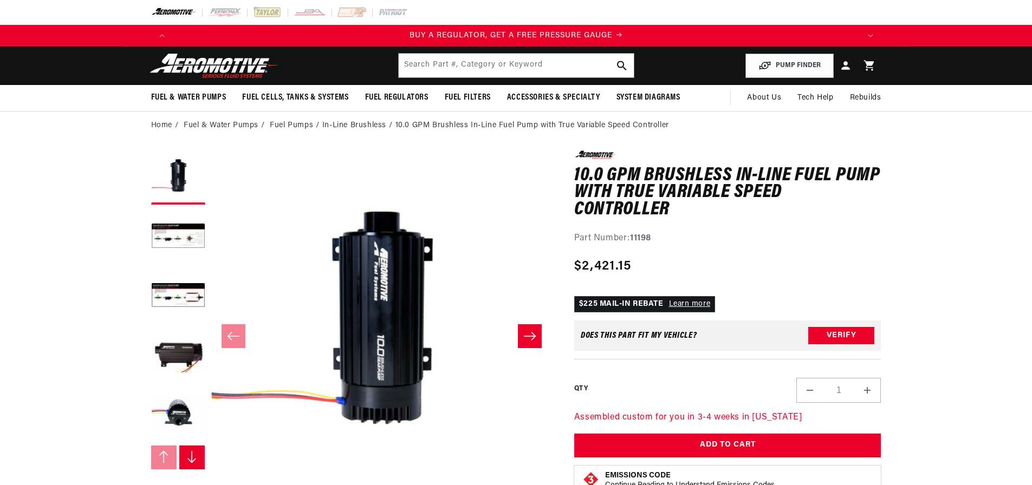 Image resolution: width=1032 pixels, height=485 pixels. I want to click on slideshow-component: Translation missing: en.sections.announcements.announcement_bar, so click(516, 36).